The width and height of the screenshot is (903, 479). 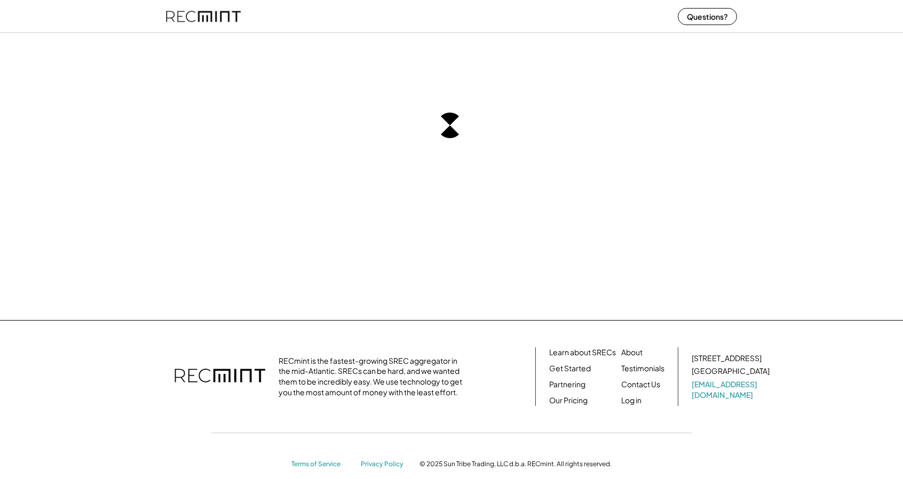 I want to click on a: Terms of Service, so click(x=321, y=464).